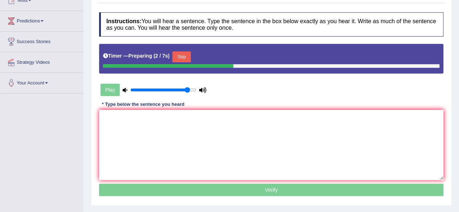 This screenshot has height=212, width=459. I want to click on b: Instructions:, so click(124, 21).